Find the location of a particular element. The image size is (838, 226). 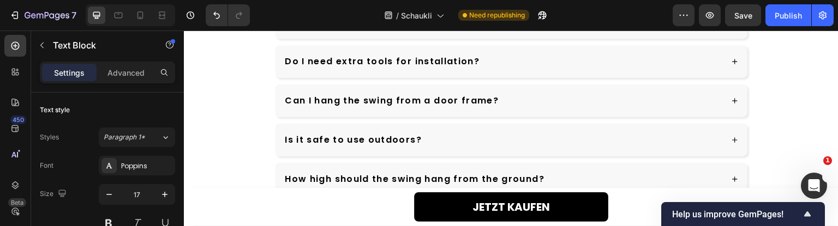

p: Can I hang the swing from a door frame? is located at coordinates (208, 70).